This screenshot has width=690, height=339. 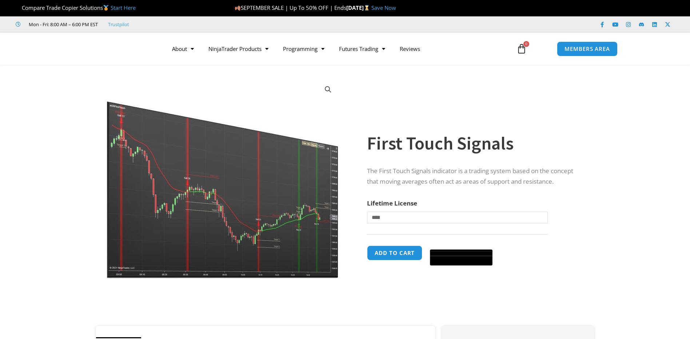 I want to click on span: MEMBERS AREA, so click(x=587, y=49).